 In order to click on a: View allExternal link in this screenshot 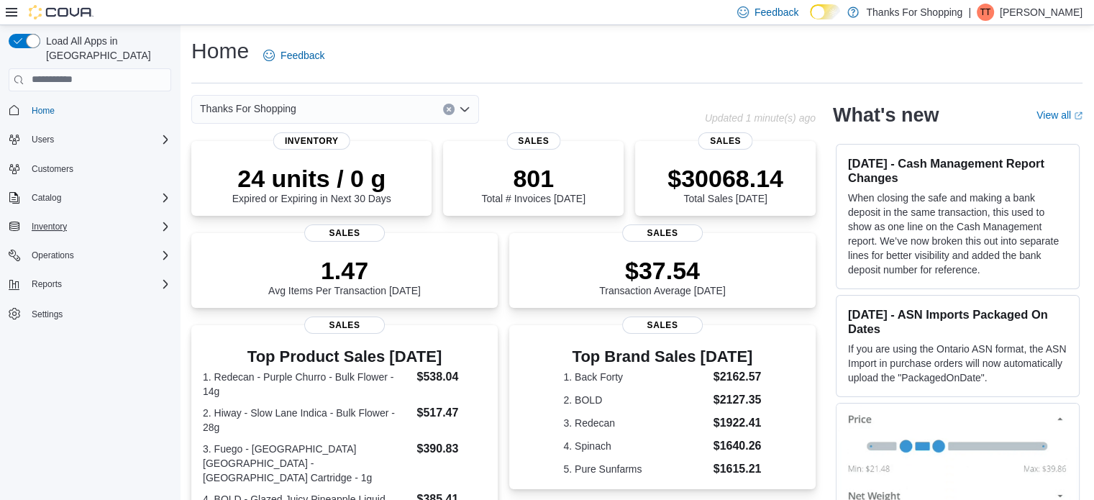, I will do `click(1060, 115)`.